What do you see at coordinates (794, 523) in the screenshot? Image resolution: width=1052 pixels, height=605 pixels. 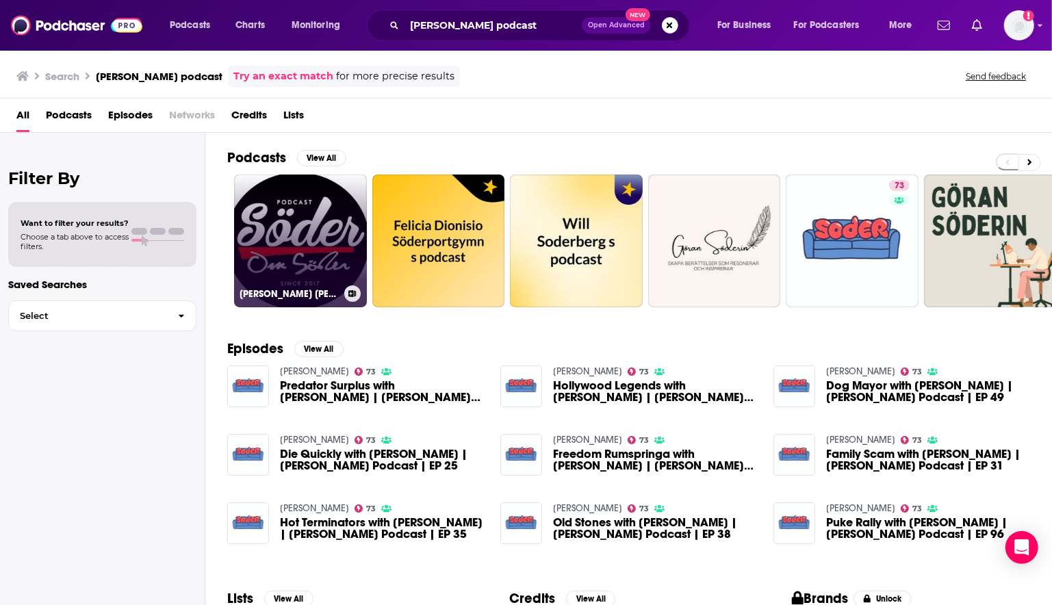 I see `img: Puke Rally with Matt Ross | Soder Podcast | EP 96` at bounding box center [794, 523].